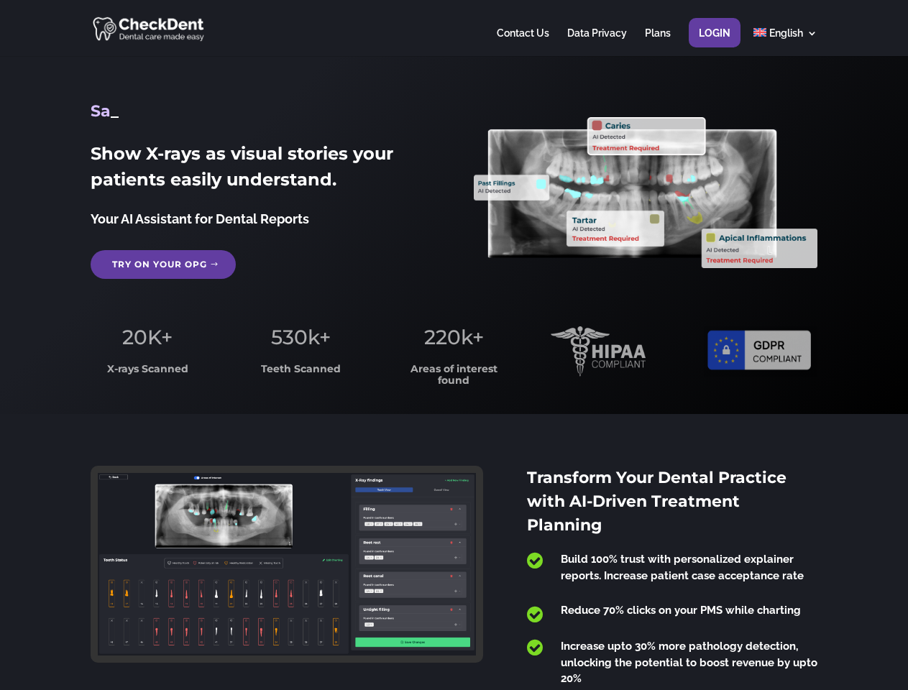 The width and height of the screenshot is (908, 690). What do you see at coordinates (597, 42) in the screenshot?
I see `a: Data Privacy` at bounding box center [597, 42].